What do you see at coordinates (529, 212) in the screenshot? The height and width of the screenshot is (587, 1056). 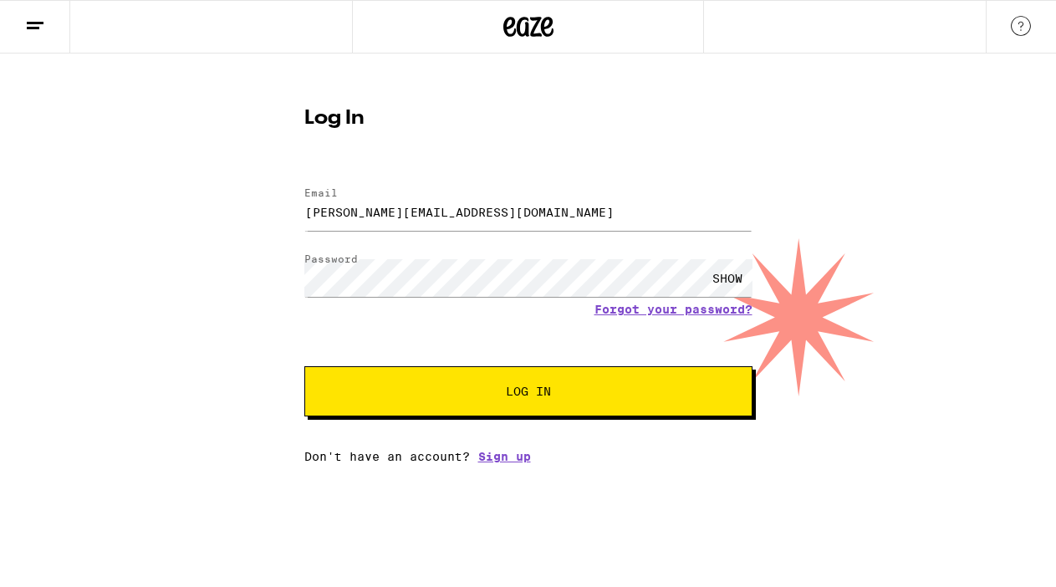 I see `input: Email` at bounding box center [529, 212].